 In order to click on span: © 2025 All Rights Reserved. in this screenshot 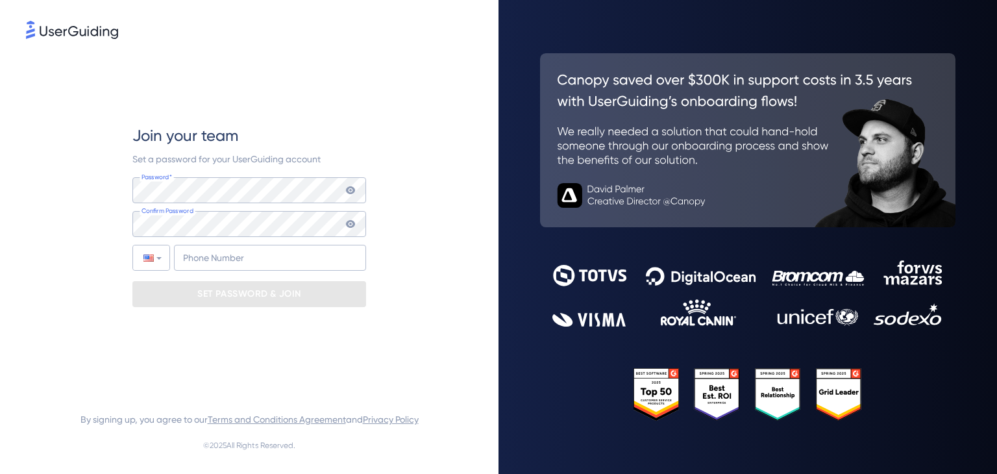, I will do `click(249, 445)`.